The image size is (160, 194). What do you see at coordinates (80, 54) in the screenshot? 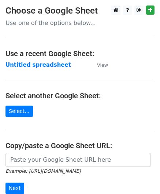
I see `h4: Use a recent Google Sheet:` at bounding box center [80, 54].